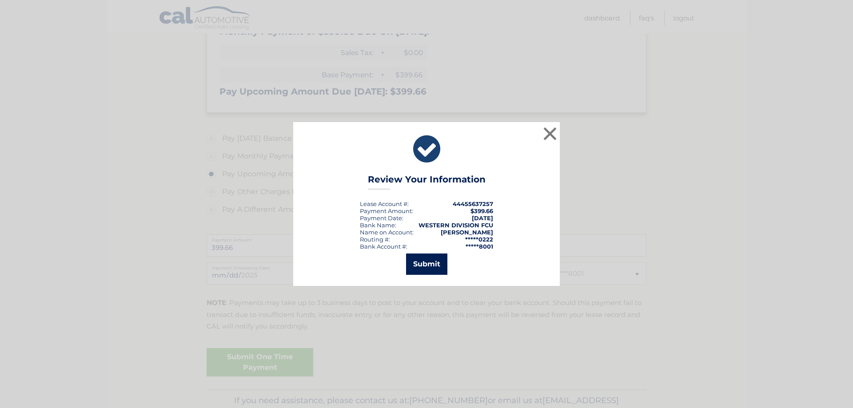 This screenshot has width=853, height=408. What do you see at coordinates (427, 264) in the screenshot?
I see `button: Submit` at bounding box center [427, 264].